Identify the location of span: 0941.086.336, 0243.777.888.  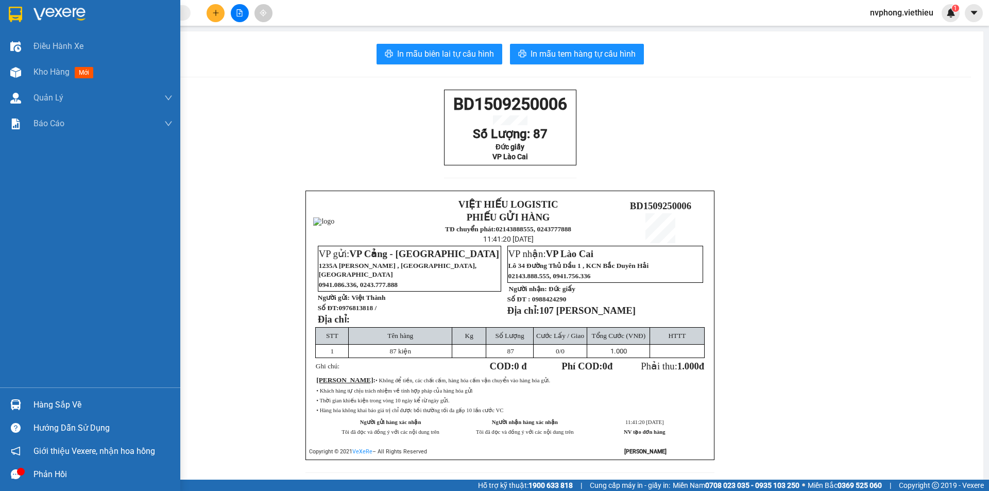
(358, 284).